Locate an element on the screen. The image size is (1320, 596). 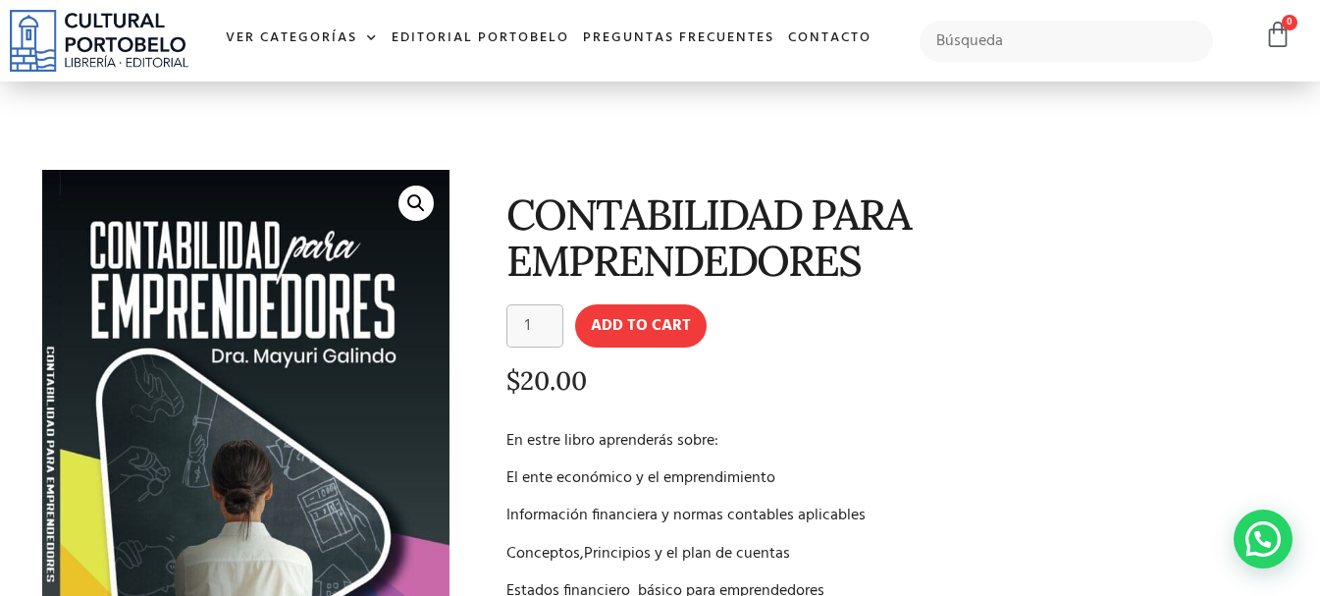
p: En estre libro aprenderás sobre: is located at coordinates (889, 441).